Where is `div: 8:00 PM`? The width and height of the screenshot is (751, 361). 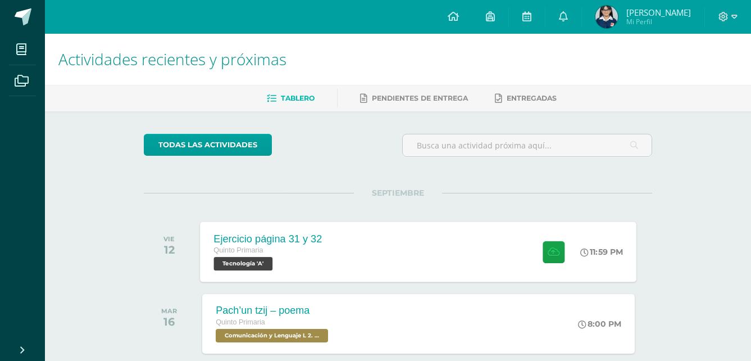 div: 8:00 PM is located at coordinates (600, 324).